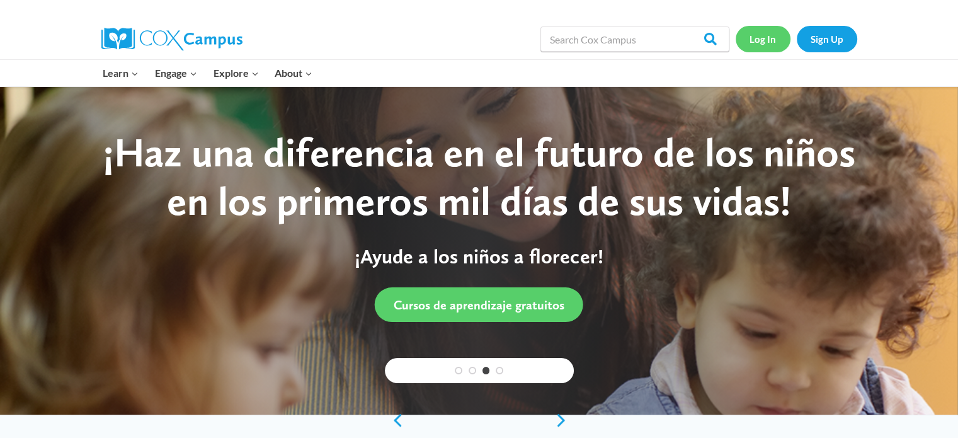 This screenshot has height=438, width=958. What do you see at coordinates (176, 73) in the screenshot?
I see `button: Child menu of Engage` at bounding box center [176, 73].